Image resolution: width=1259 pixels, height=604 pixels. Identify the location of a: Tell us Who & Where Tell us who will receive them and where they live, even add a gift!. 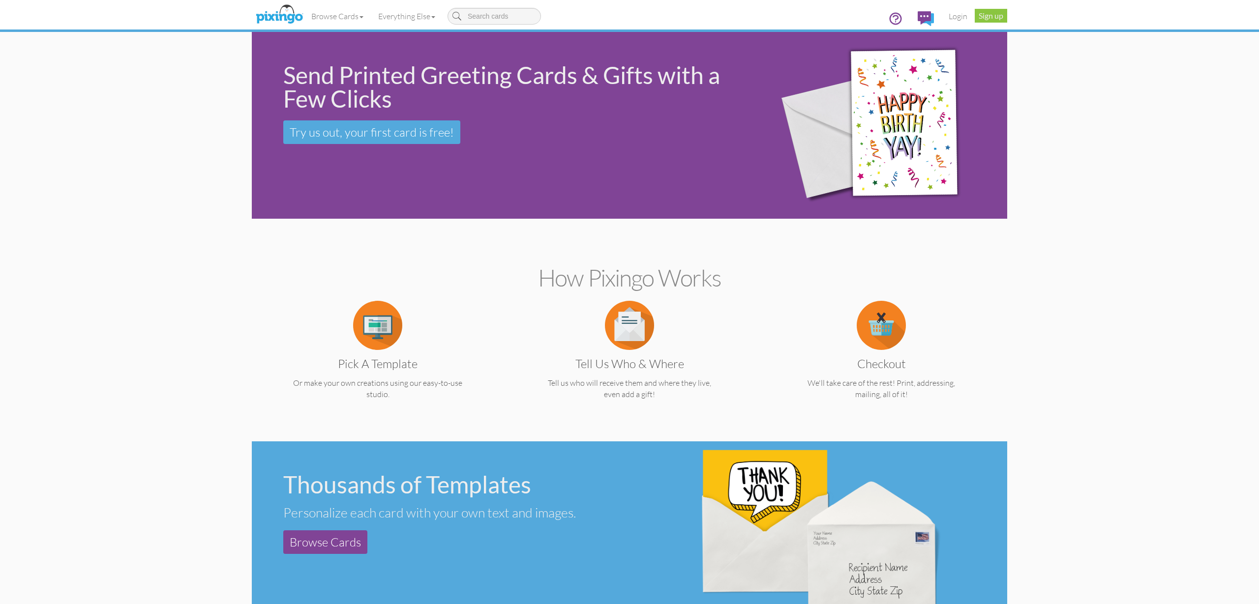
(629, 360).